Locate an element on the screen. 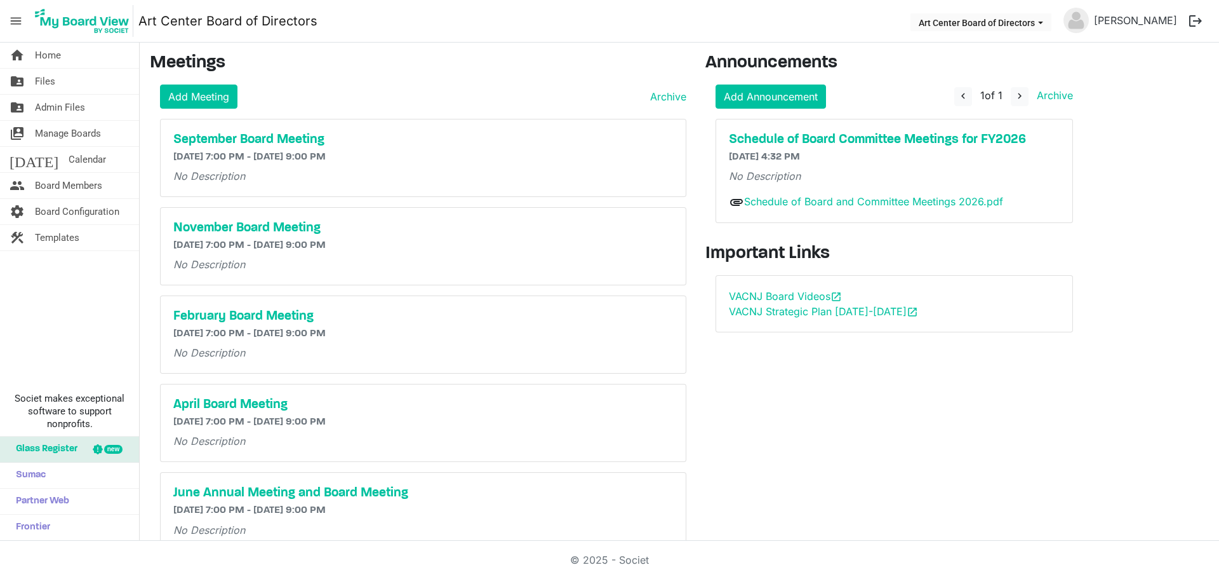  button: Art Center Board of Directors dropdownbutton is located at coordinates (981, 22).